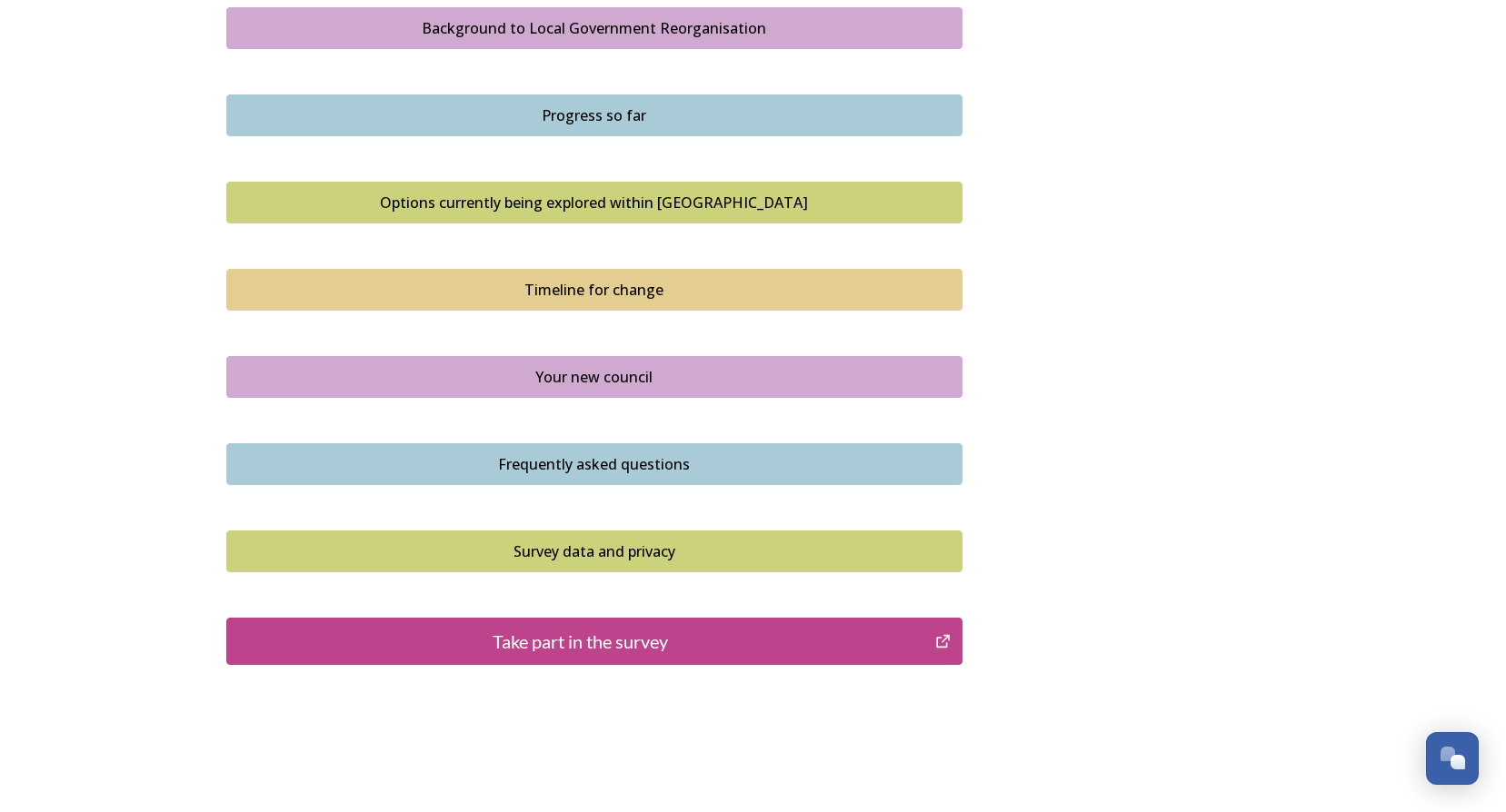 The width and height of the screenshot is (1506, 812). I want to click on button: Frequently asked questions, so click(595, 465).